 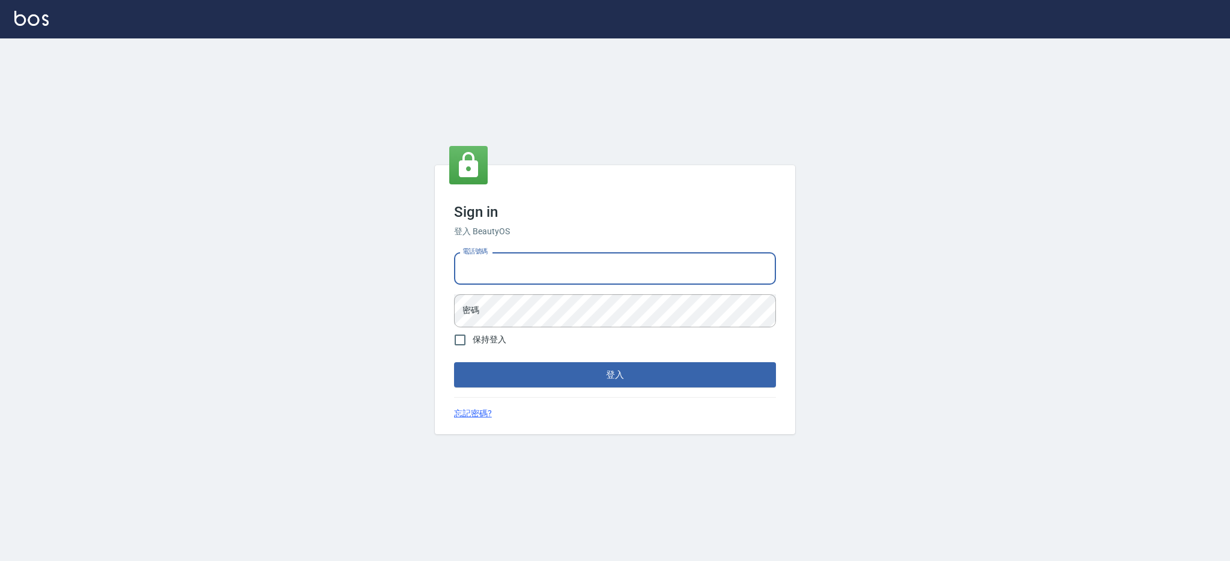 I want to click on span: 保持登入, so click(x=489, y=339).